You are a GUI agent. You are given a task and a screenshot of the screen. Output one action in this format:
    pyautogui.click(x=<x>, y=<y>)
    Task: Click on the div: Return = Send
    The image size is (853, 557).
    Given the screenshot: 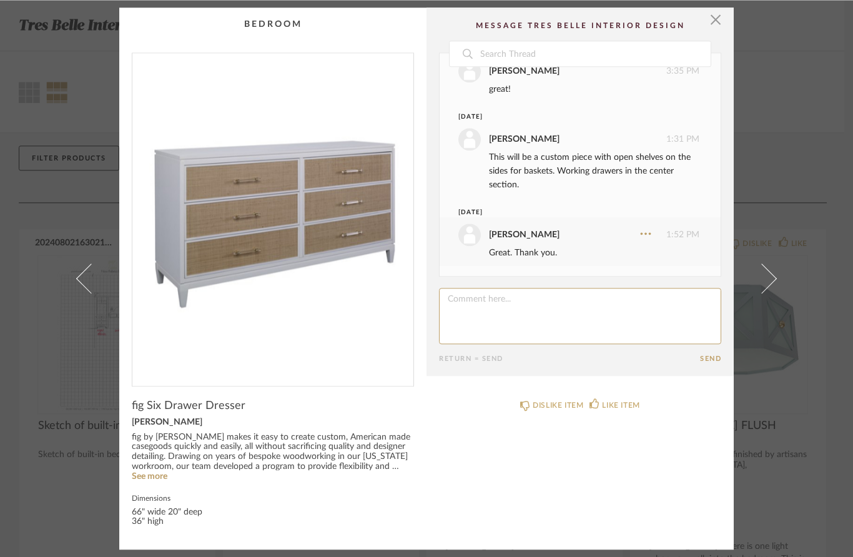 What is the action you would take?
    pyautogui.click(x=570, y=358)
    